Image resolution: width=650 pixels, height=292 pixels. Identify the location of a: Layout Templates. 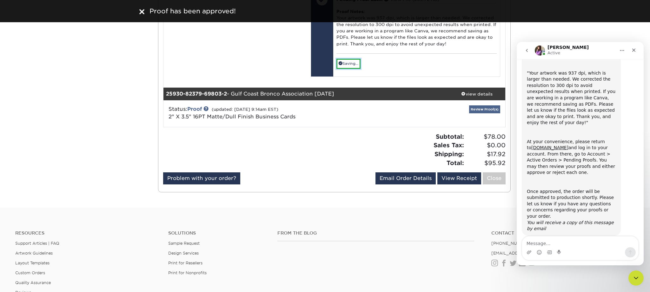
(32, 263).